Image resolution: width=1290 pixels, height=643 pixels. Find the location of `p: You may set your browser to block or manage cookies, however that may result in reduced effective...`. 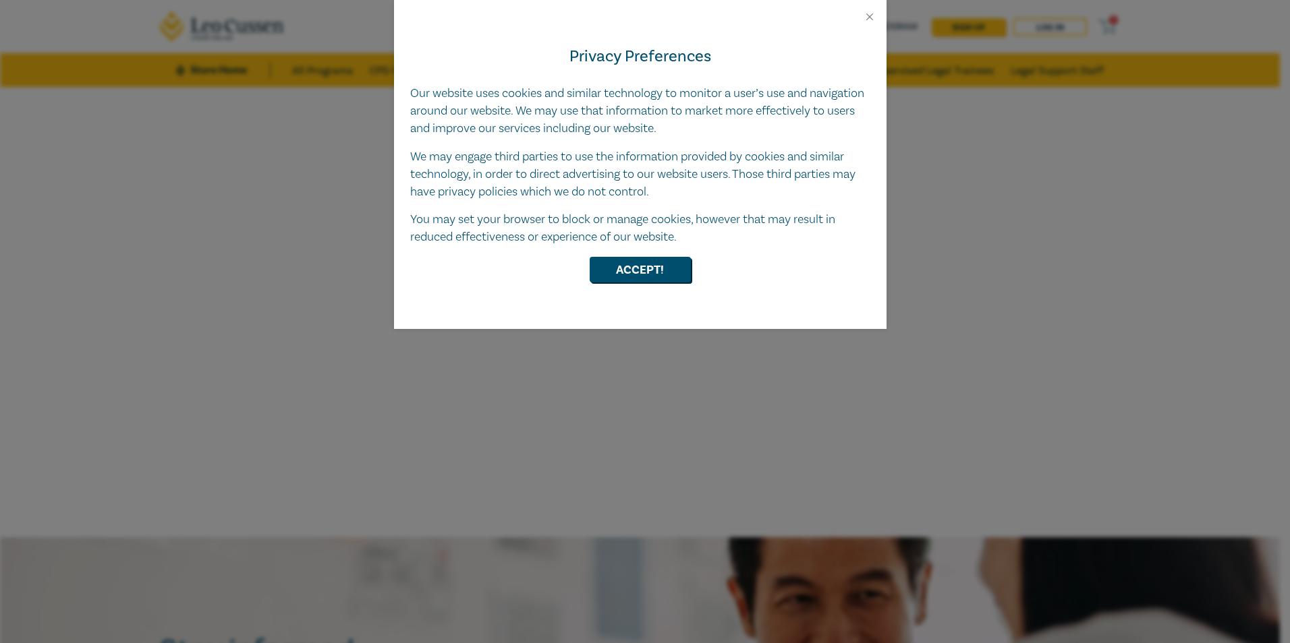

p: You may set your browser to block or manage cookies, however that may result in reduced effective... is located at coordinates (640, 229).